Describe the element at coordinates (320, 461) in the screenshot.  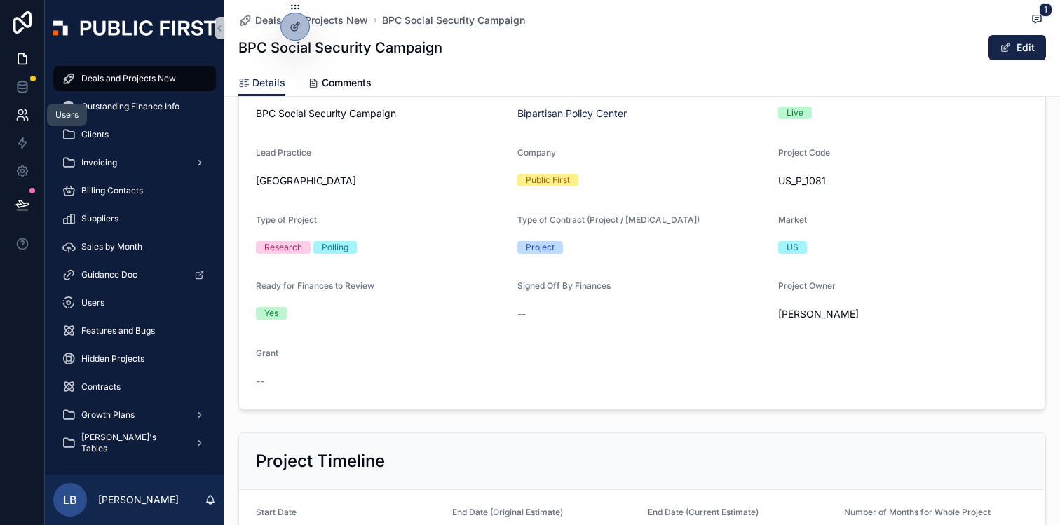
I see `h2: Project Timeline` at that location.